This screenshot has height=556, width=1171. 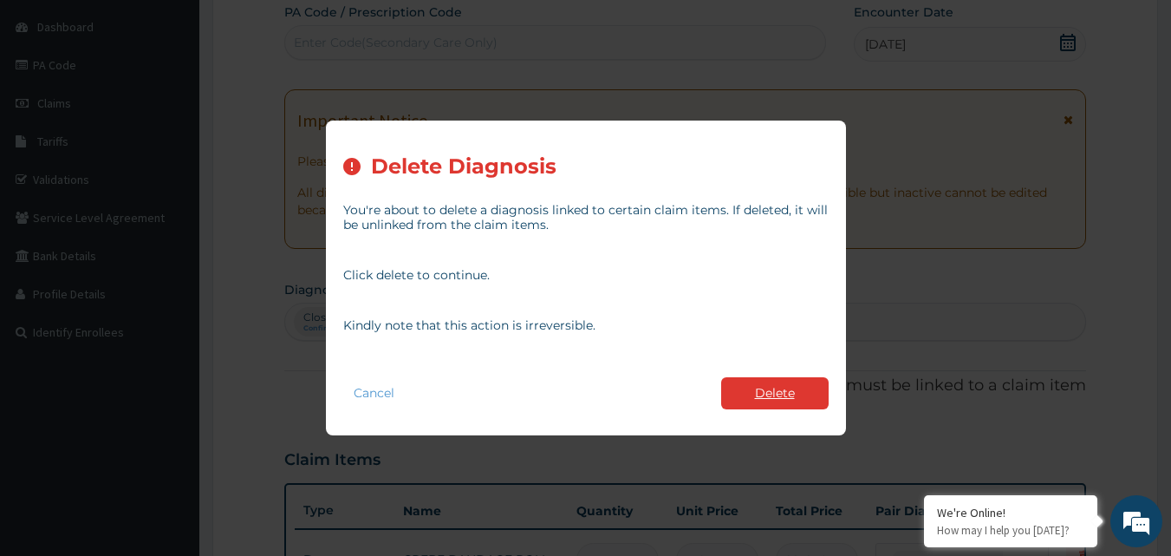 What do you see at coordinates (374, 393) in the screenshot?
I see `button: Cancel` at bounding box center [374, 393].